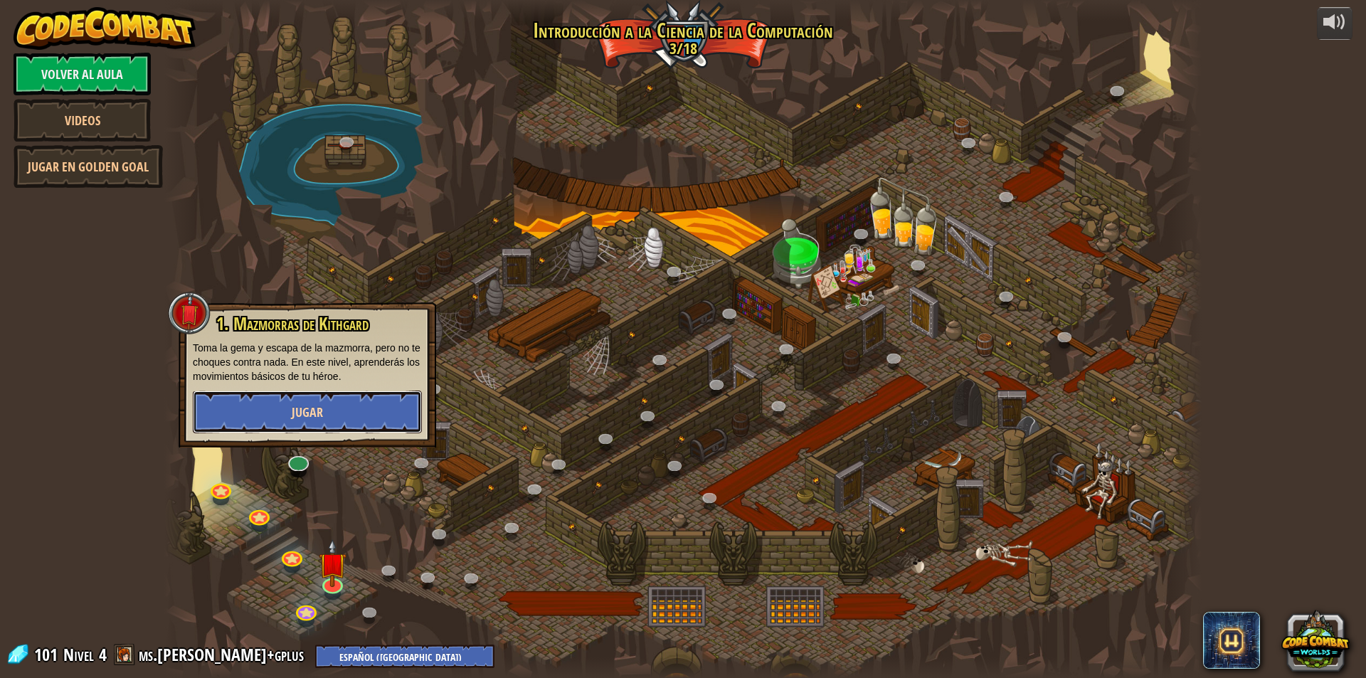 This screenshot has height=678, width=1366. I want to click on button: Jugar, so click(307, 412).